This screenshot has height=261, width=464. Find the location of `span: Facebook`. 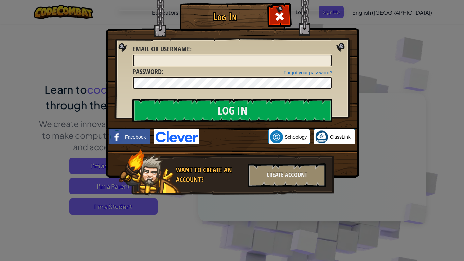

span: Facebook is located at coordinates (135, 137).